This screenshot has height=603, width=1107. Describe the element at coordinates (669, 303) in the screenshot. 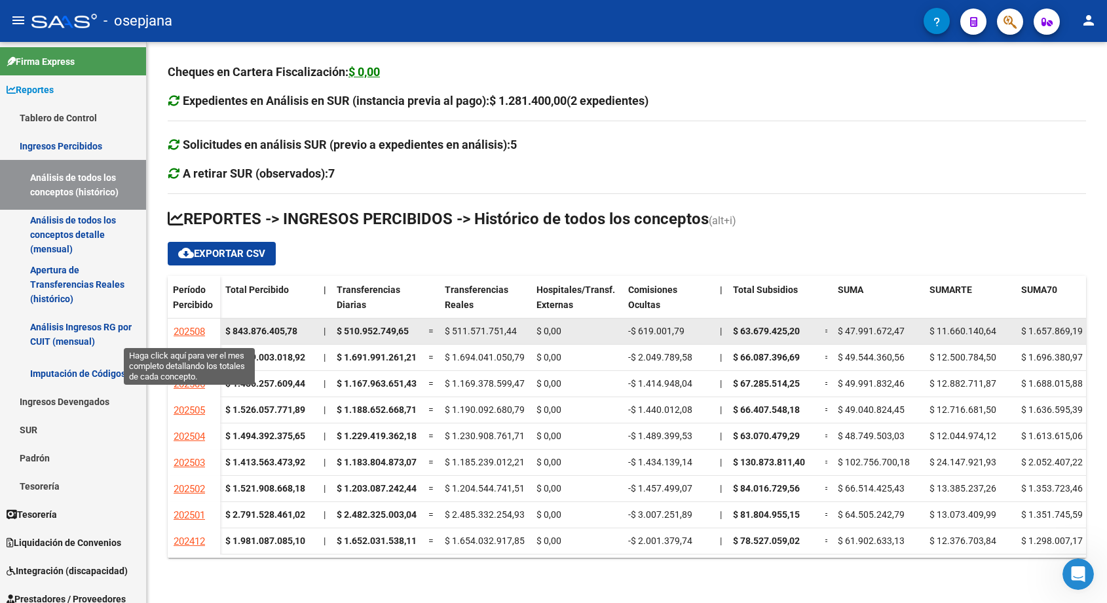

I see `datatable-header-cell: Comisiones Ocultas` at that location.